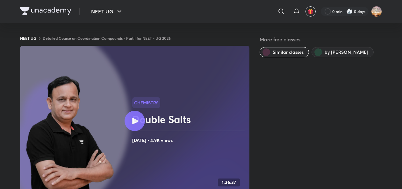 Image resolution: width=402 pixels, height=189 pixels. I want to click on button: avatar, so click(311, 11).